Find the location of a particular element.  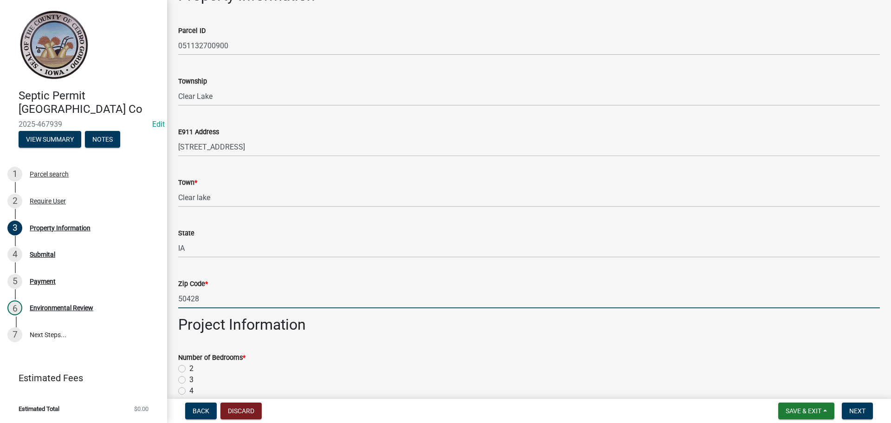

div: 6 is located at coordinates (15, 308).